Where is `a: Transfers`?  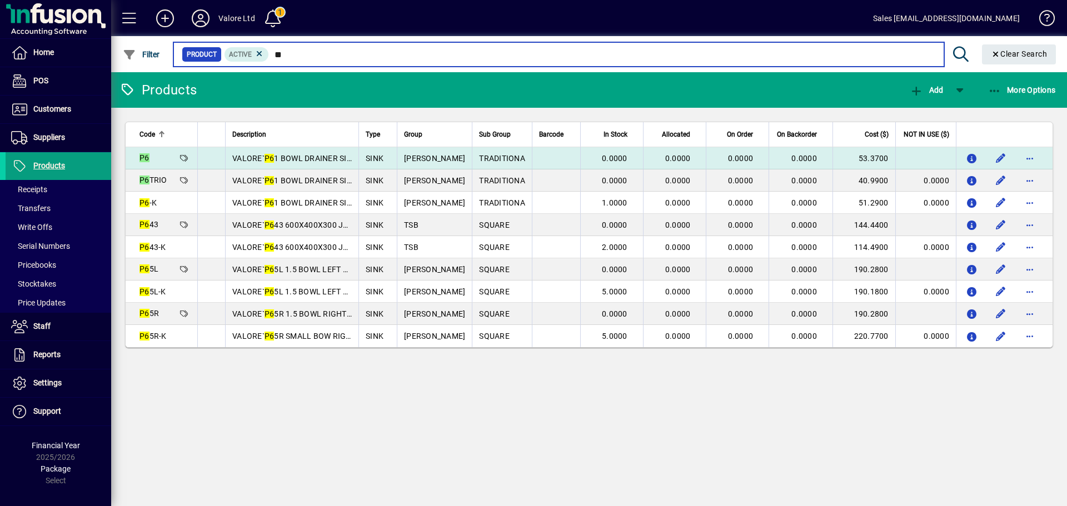 a: Transfers is located at coordinates (58, 208).